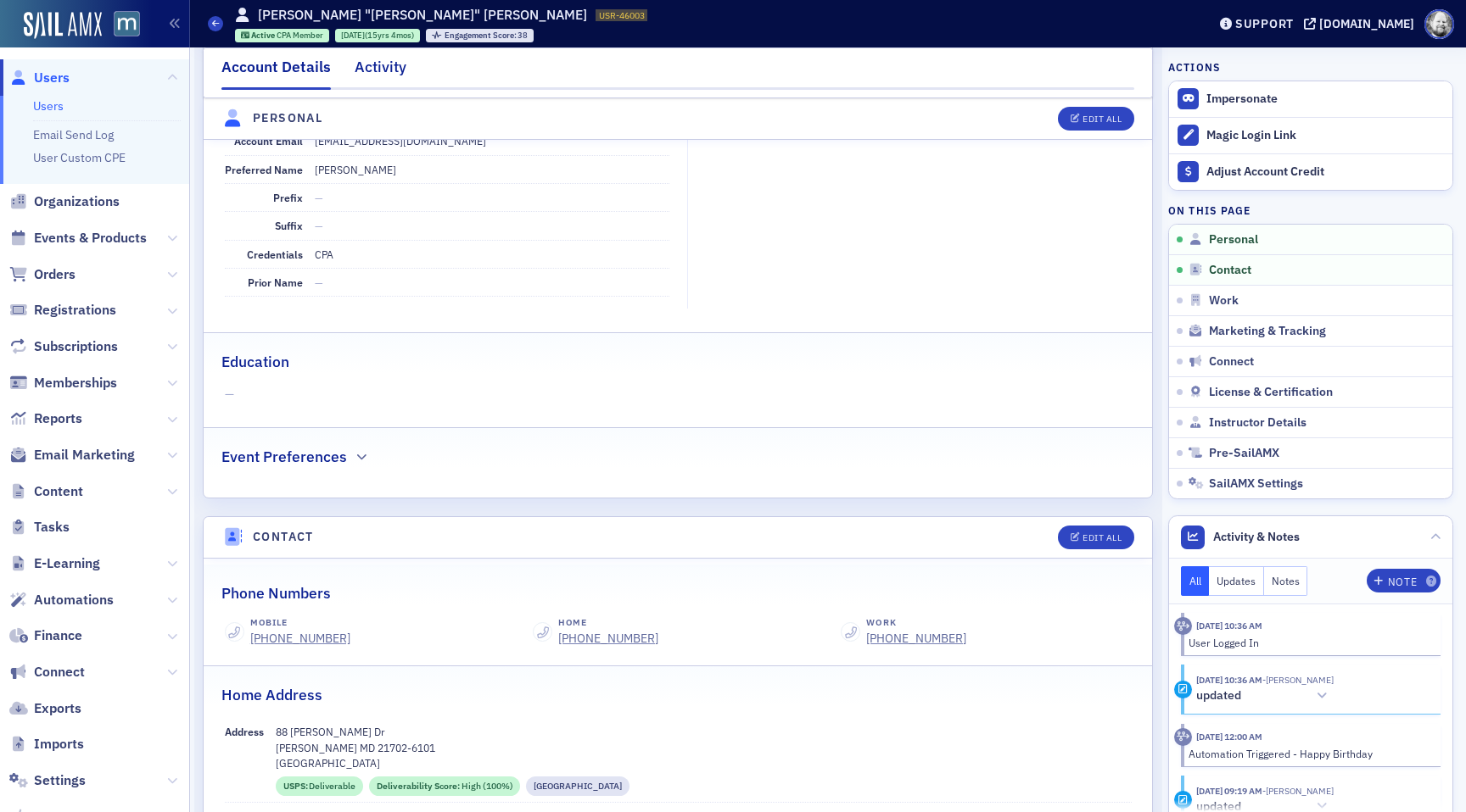  I want to click on span: Content, so click(59, 492).